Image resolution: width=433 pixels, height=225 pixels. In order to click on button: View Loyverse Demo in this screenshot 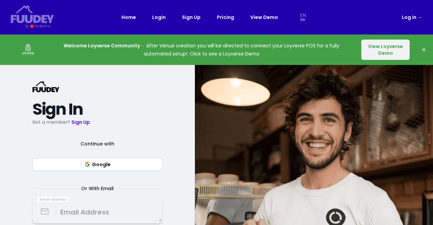, I will do `click(385, 50)`.